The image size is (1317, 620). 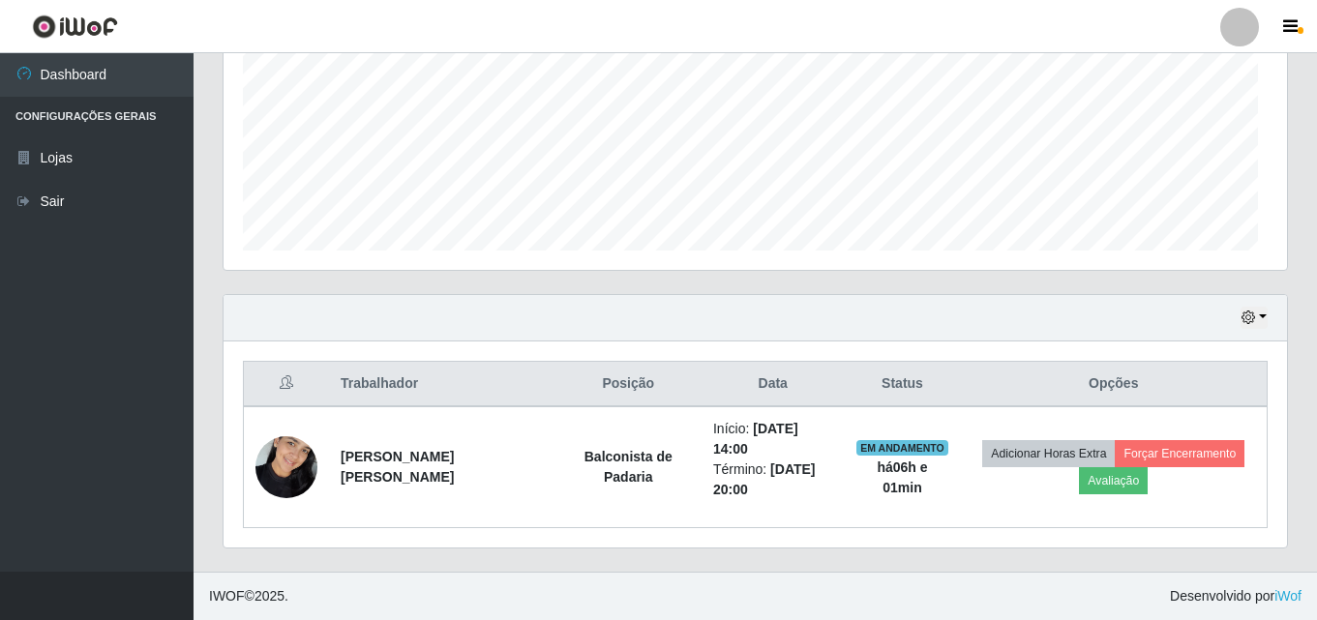 I want to click on button: Avaliação, so click(x=1113, y=481).